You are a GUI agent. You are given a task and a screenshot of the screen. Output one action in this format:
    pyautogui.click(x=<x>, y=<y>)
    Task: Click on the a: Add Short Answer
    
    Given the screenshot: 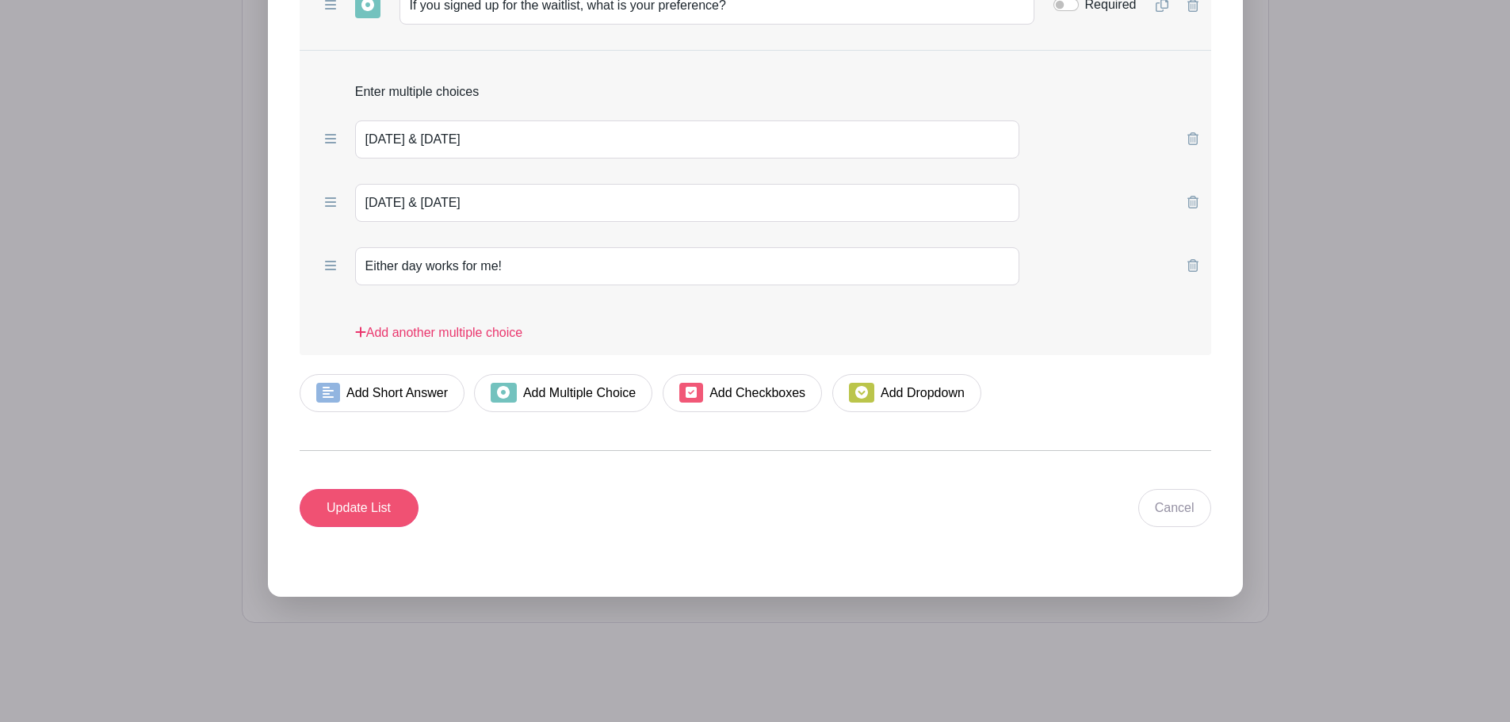 What is the action you would take?
    pyautogui.click(x=382, y=393)
    